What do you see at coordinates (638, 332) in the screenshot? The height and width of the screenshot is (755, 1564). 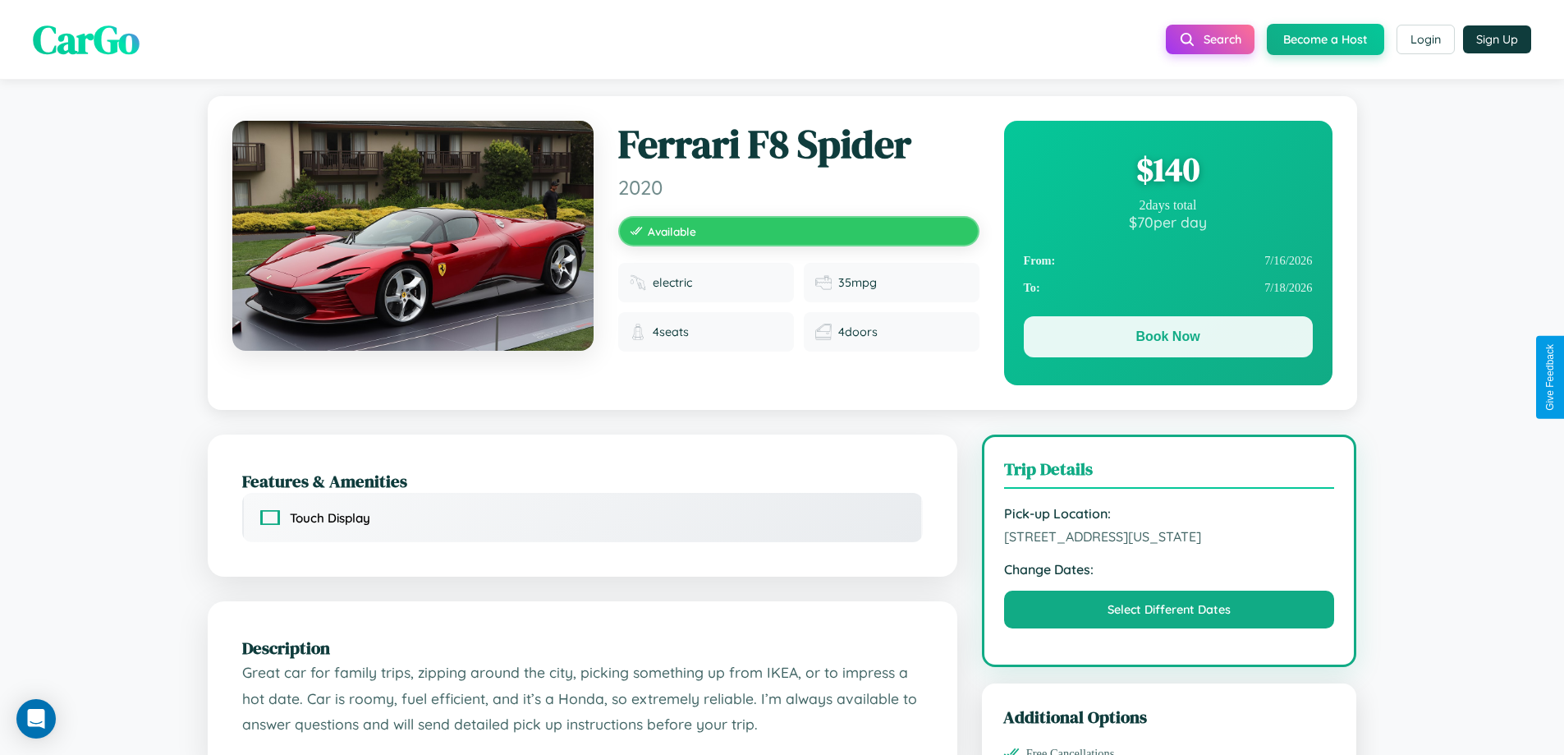 I see `img: Seats` at bounding box center [638, 332].